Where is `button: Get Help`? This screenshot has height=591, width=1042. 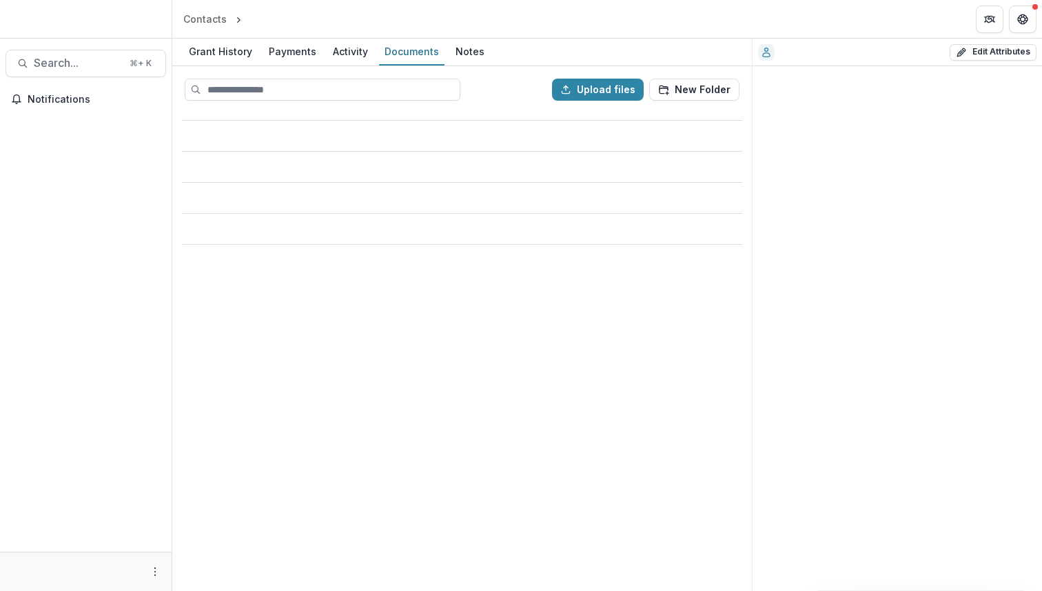
button: Get Help is located at coordinates (1023, 19).